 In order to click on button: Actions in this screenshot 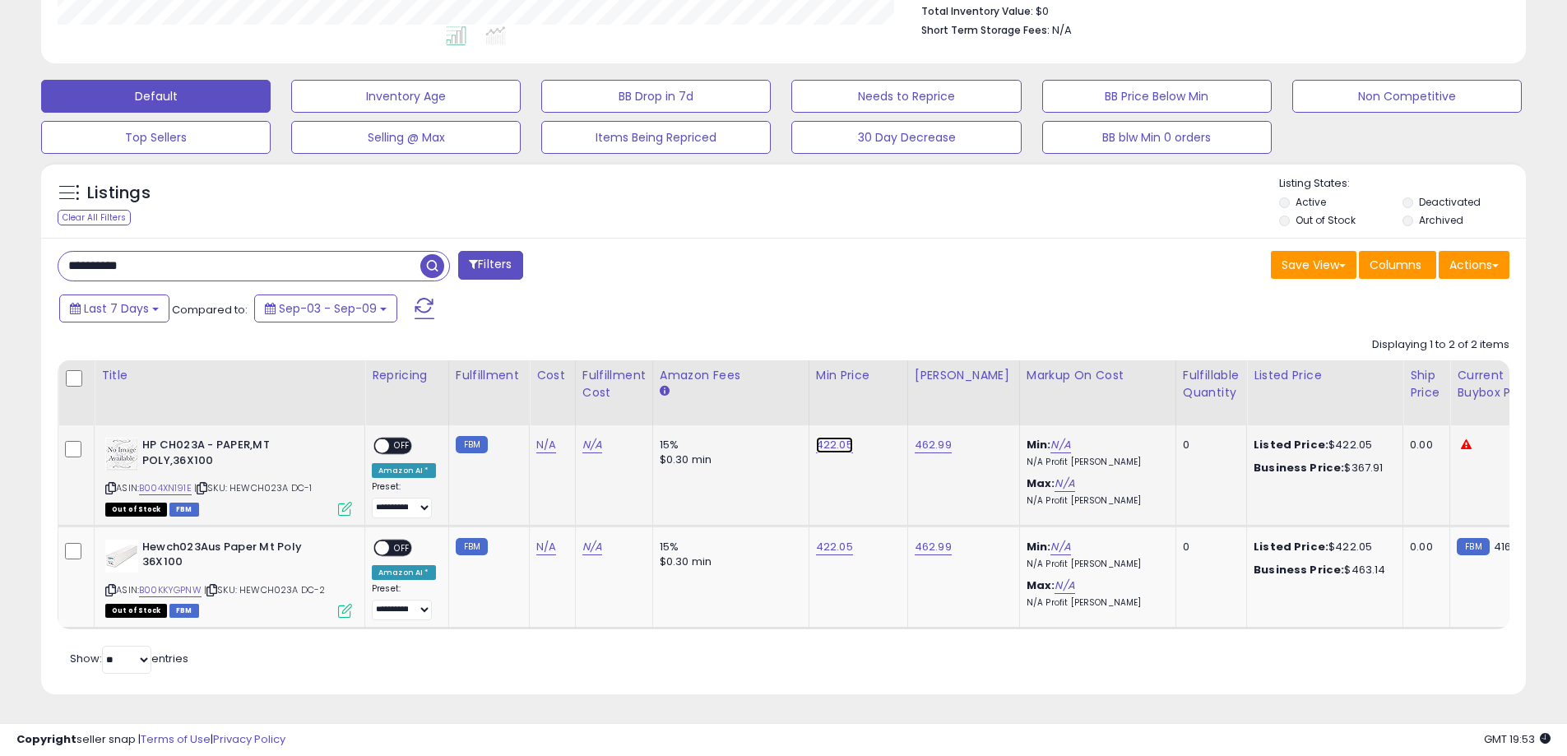, I will do `click(1474, 265)`.